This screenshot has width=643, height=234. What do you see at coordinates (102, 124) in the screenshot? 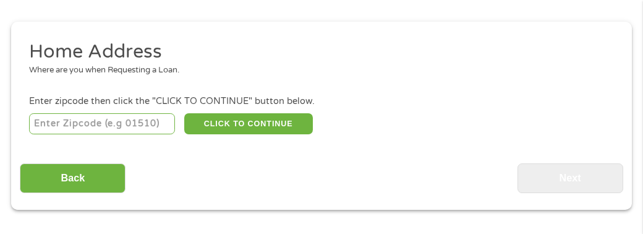
I see `input: Enter Zipcode (e.g 01510)` at bounding box center [102, 124].